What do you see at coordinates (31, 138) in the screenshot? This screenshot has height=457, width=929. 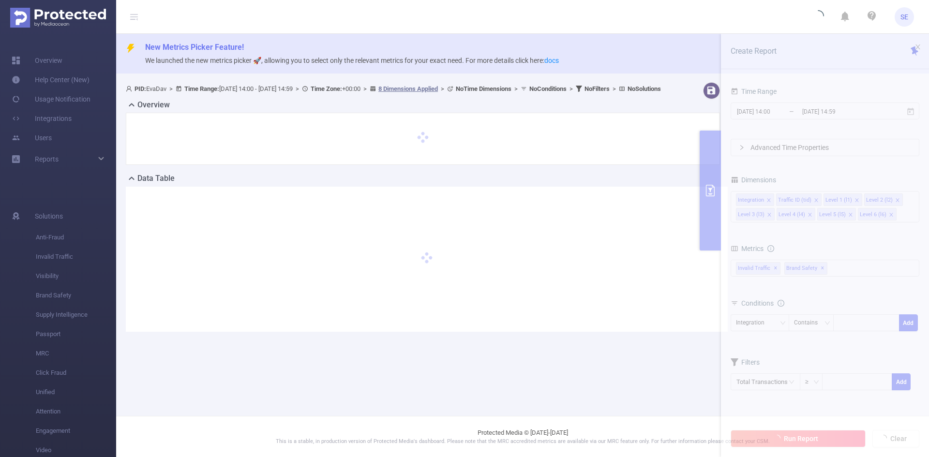 I see `a: Users` at bounding box center [31, 138].